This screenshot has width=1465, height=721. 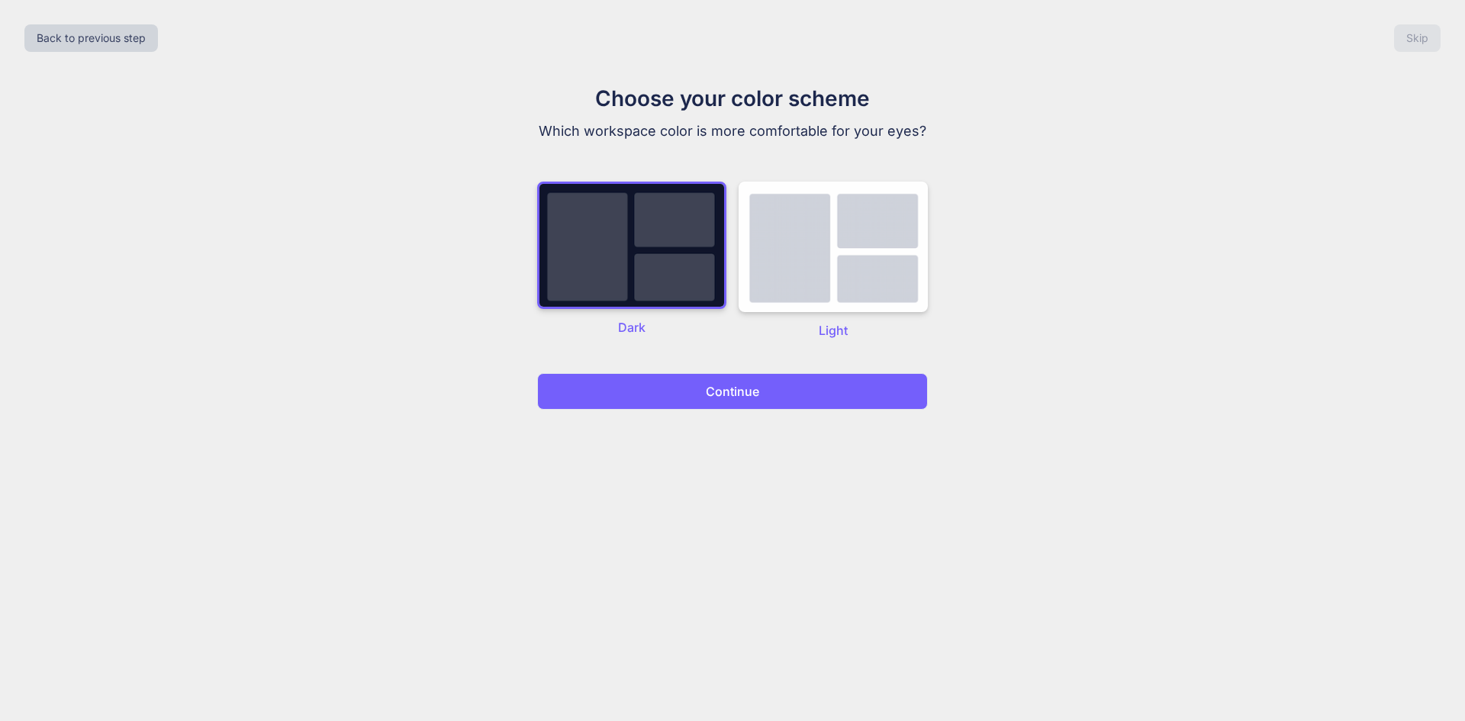 What do you see at coordinates (632, 327) in the screenshot?
I see `p: Dark` at bounding box center [632, 327].